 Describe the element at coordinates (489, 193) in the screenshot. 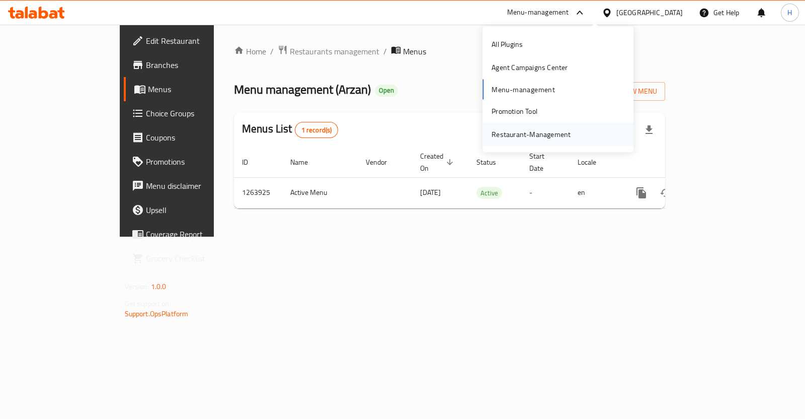

I see `div: Active` at that location.